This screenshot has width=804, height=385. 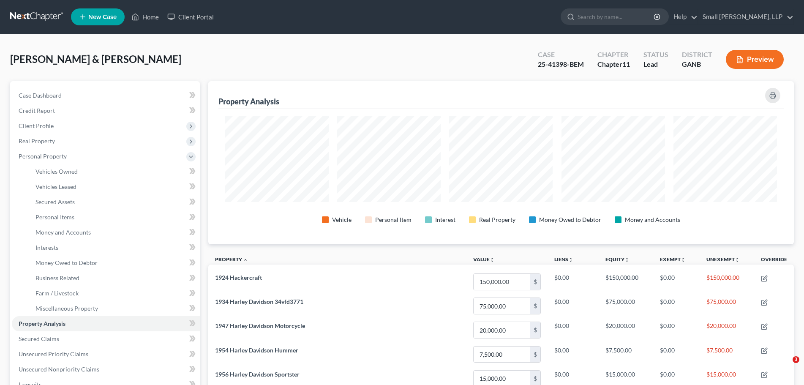 What do you see at coordinates (114, 248) in the screenshot?
I see `a: Interests` at bounding box center [114, 248].